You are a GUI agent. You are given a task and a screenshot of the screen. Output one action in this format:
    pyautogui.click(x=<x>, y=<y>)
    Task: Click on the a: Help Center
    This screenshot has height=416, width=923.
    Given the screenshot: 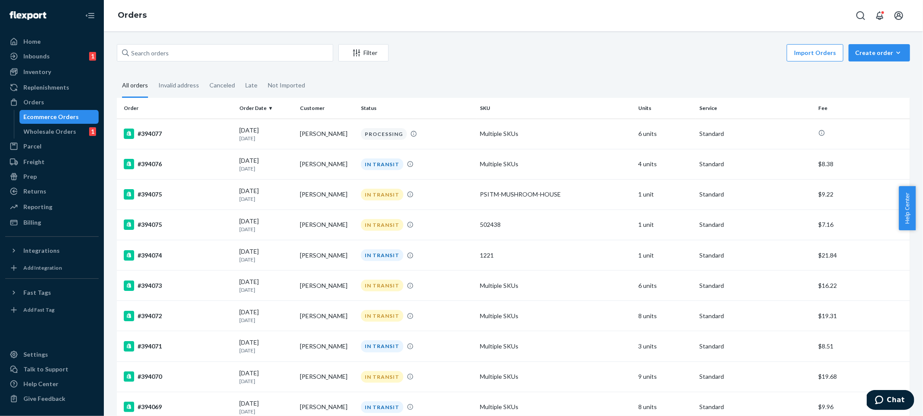 What is the action you would take?
    pyautogui.click(x=52, y=384)
    